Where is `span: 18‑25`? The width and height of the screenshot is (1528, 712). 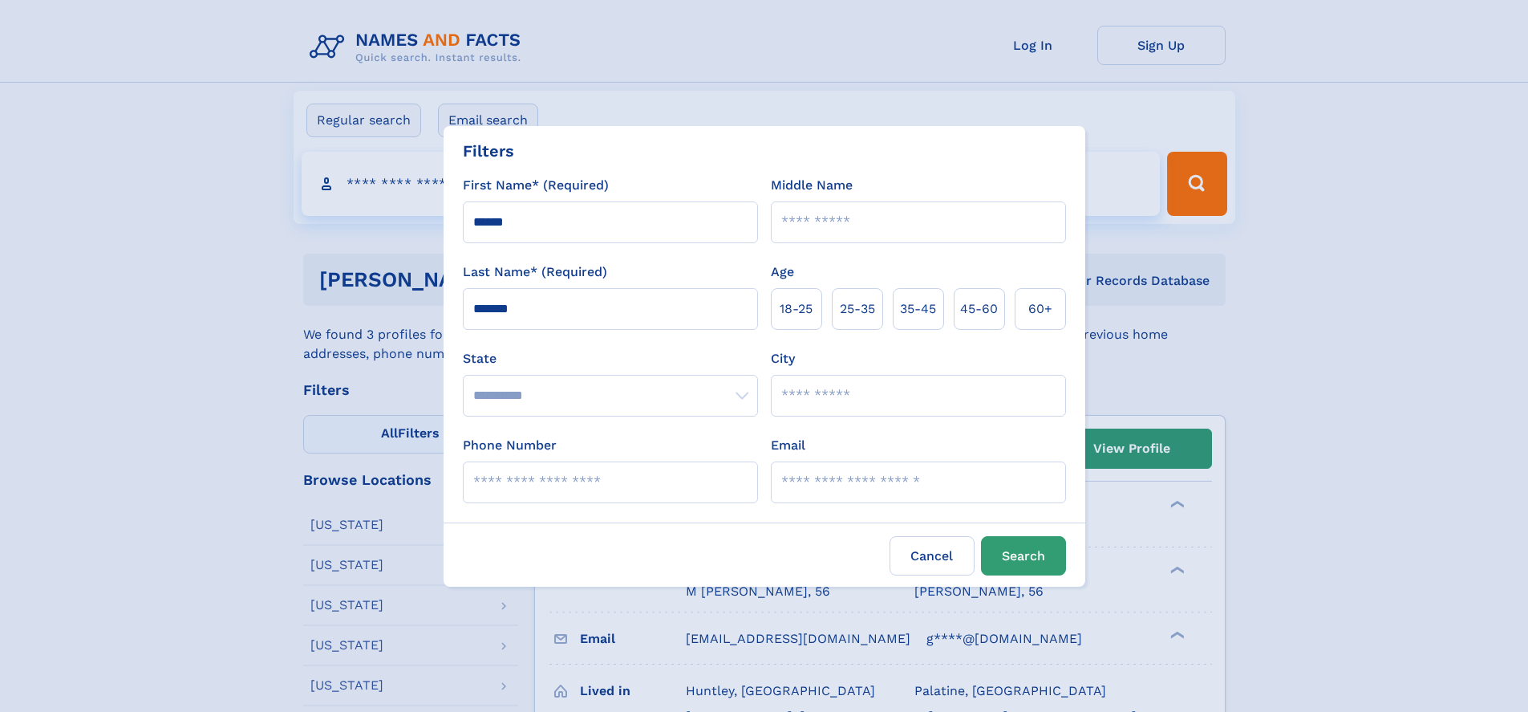
span: 18‑25 is located at coordinates (796, 309).